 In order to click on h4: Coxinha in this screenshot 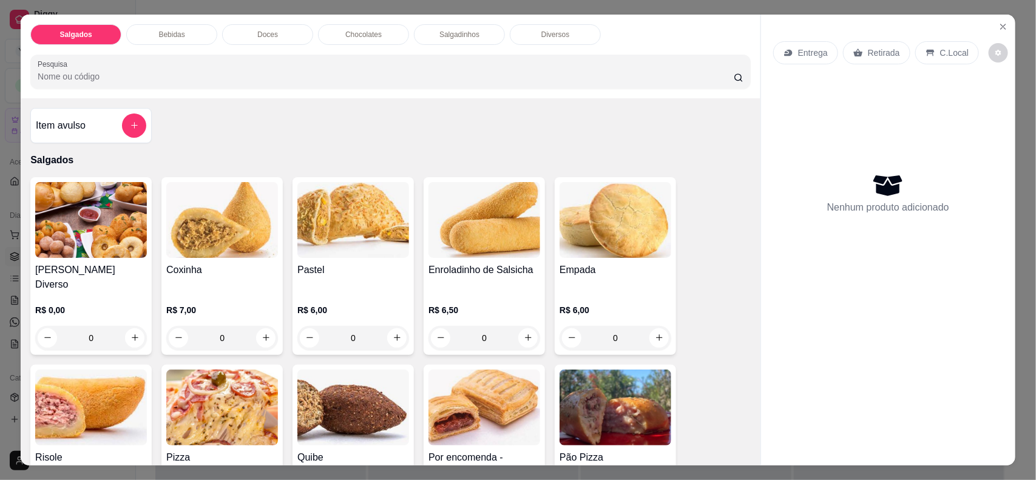, I will do `click(222, 270)`.